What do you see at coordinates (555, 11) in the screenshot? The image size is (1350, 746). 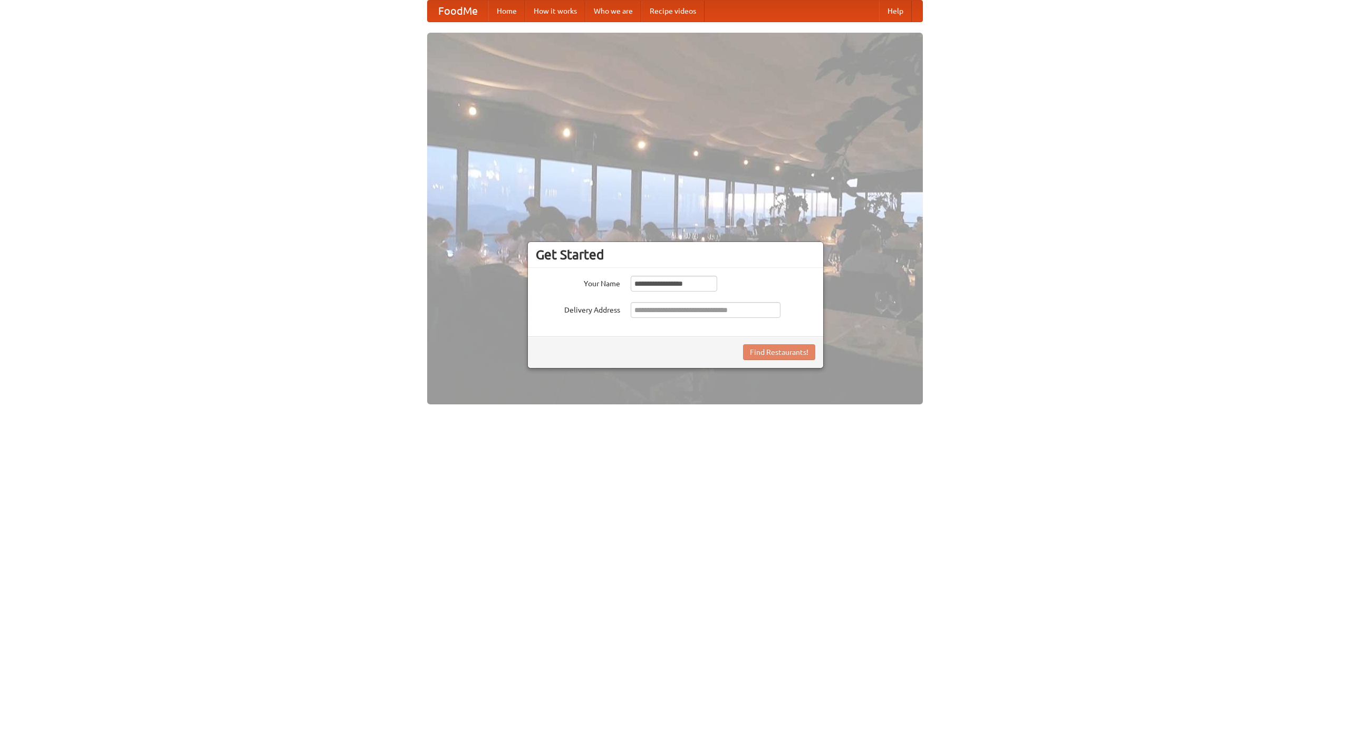 I see `a: How it works` at bounding box center [555, 11].